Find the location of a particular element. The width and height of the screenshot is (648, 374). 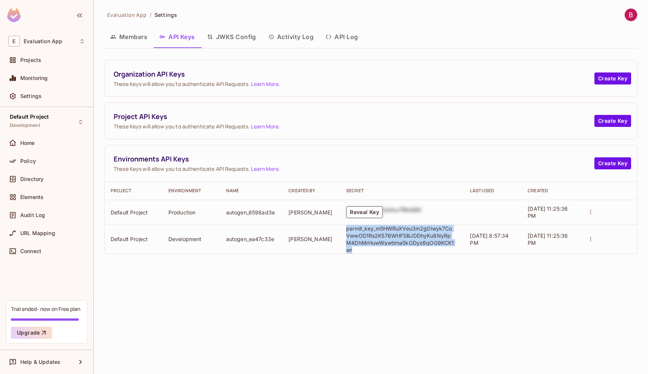

span: Home is located at coordinates (27, 143).